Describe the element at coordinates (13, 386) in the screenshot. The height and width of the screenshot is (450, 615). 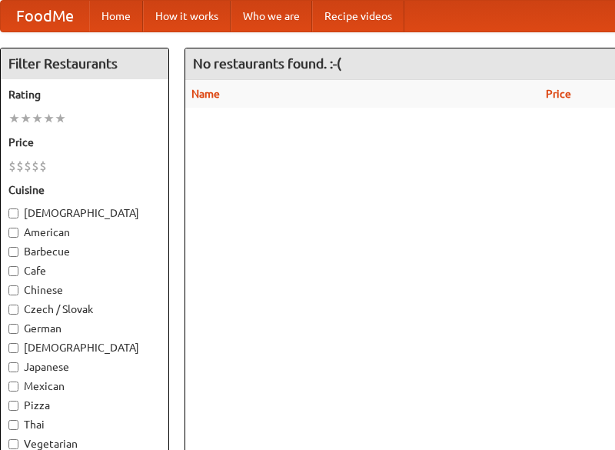
I see `input: Mexican` at that location.